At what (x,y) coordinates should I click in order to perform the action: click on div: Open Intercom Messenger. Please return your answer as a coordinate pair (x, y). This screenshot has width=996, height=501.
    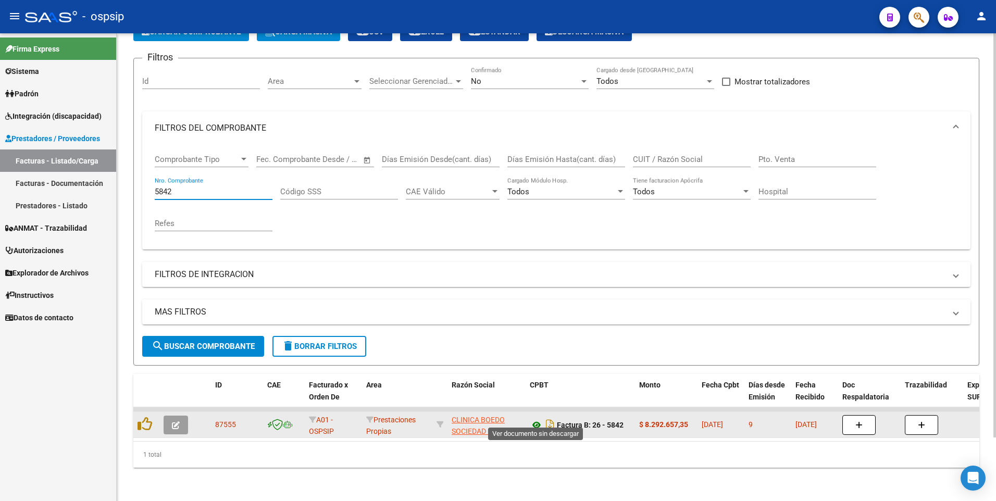
    Looking at the image, I should click on (973, 478).